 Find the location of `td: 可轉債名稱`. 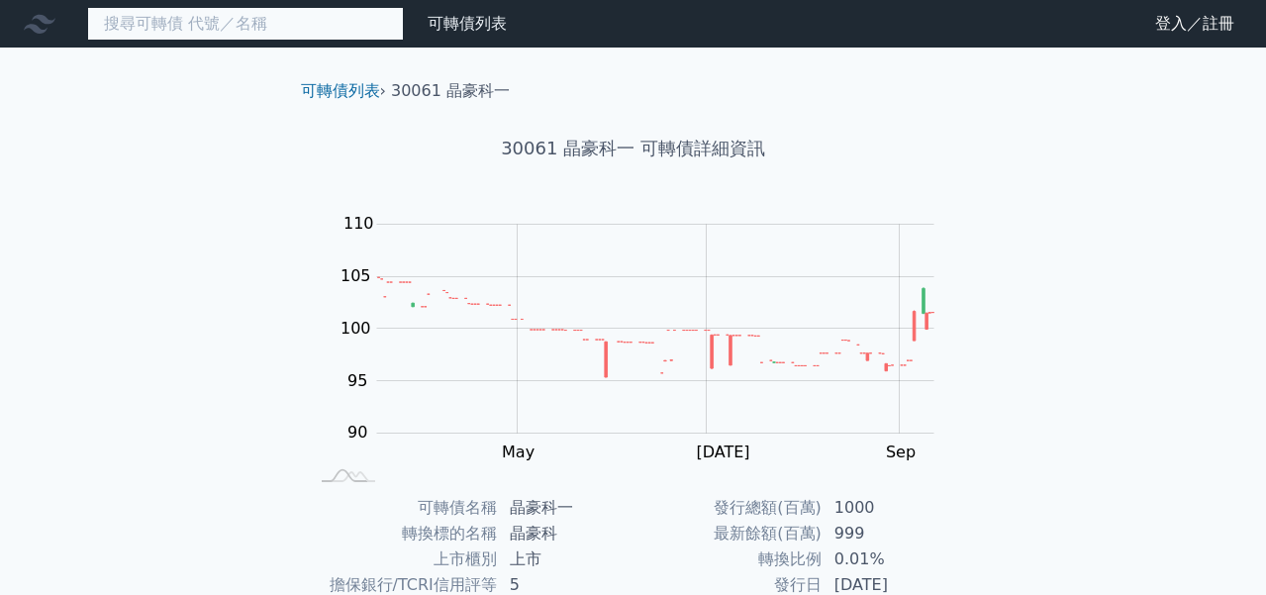

td: 可轉債名稱 is located at coordinates (403, 508).